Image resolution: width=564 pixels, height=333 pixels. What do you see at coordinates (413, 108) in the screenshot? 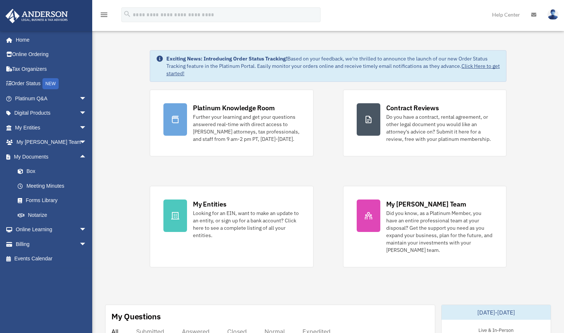
I see `div: Contract Reviews` at bounding box center [413, 108].